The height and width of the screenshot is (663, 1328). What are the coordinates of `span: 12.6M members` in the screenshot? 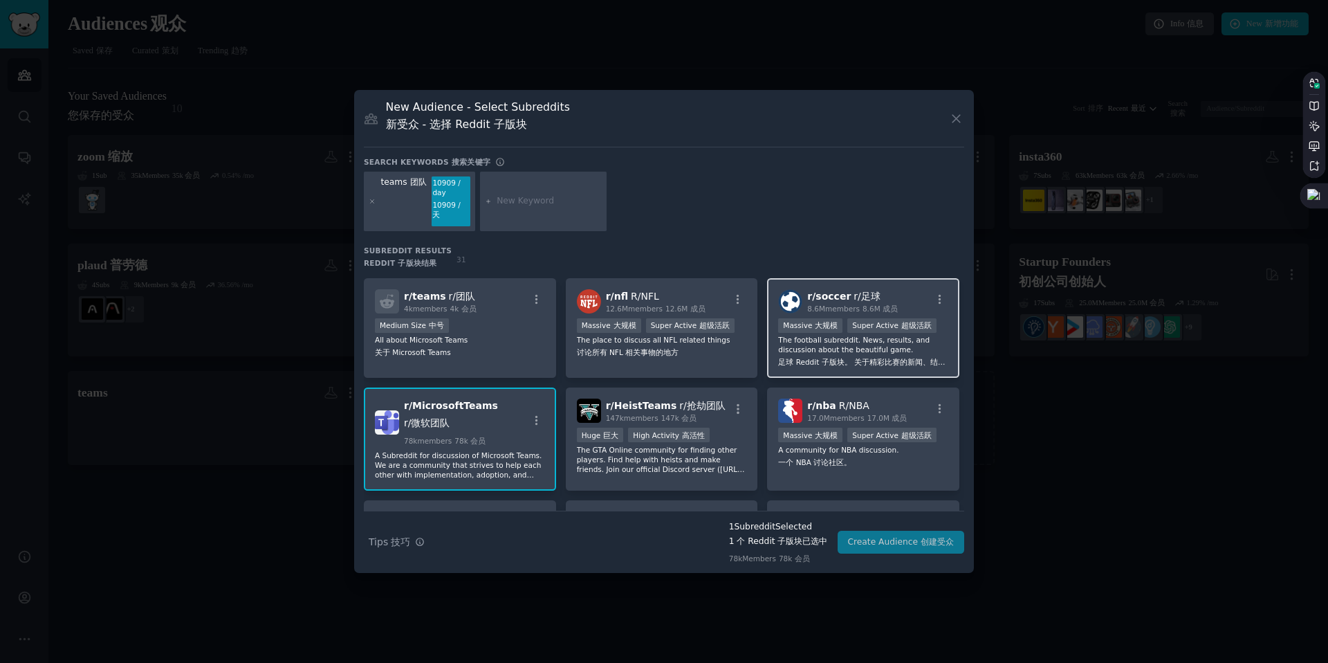 It's located at (634, 308).